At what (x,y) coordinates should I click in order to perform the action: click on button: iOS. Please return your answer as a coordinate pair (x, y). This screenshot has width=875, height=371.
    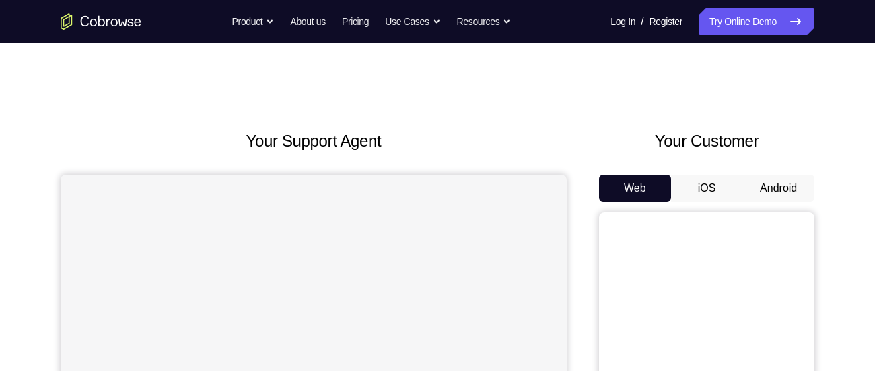
    Looking at the image, I should click on (706, 188).